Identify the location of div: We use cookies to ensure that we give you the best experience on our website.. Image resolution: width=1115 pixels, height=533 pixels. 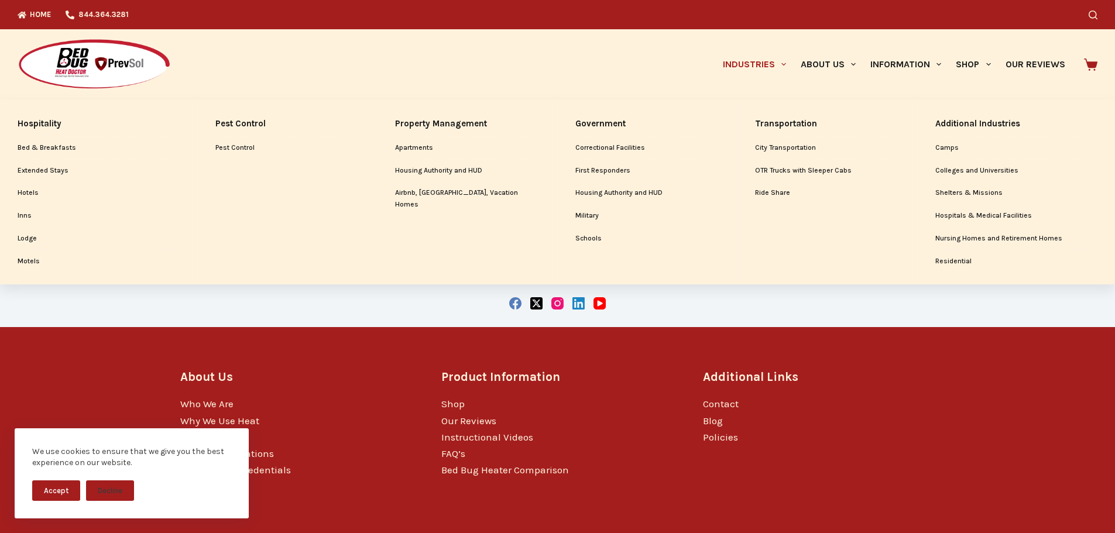
(132, 457).